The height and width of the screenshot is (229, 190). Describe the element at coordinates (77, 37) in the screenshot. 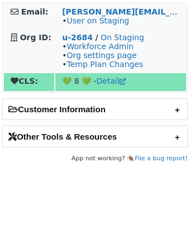

I see `strong: u-2684` at that location.